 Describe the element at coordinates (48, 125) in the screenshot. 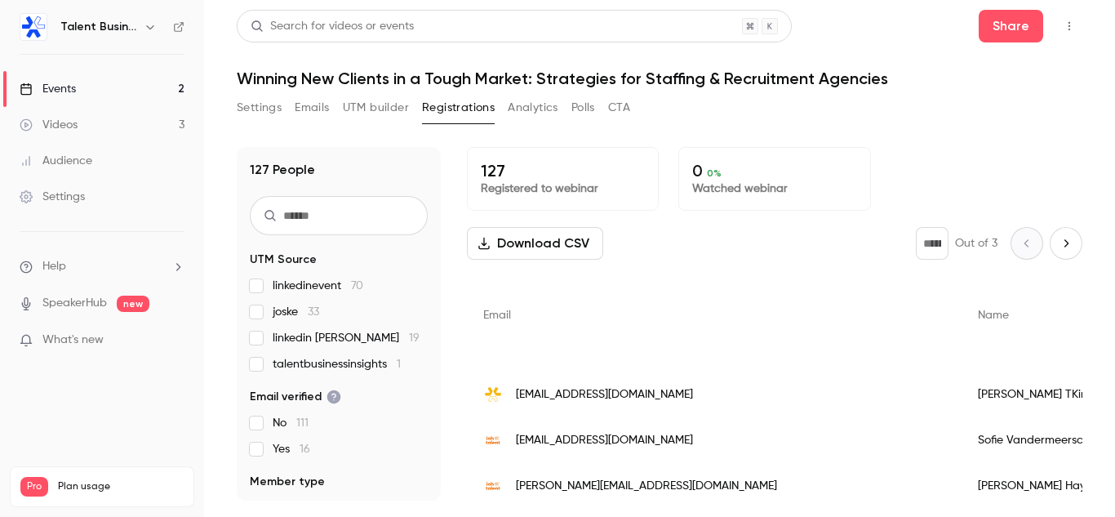

I see `div: Videos` at that location.